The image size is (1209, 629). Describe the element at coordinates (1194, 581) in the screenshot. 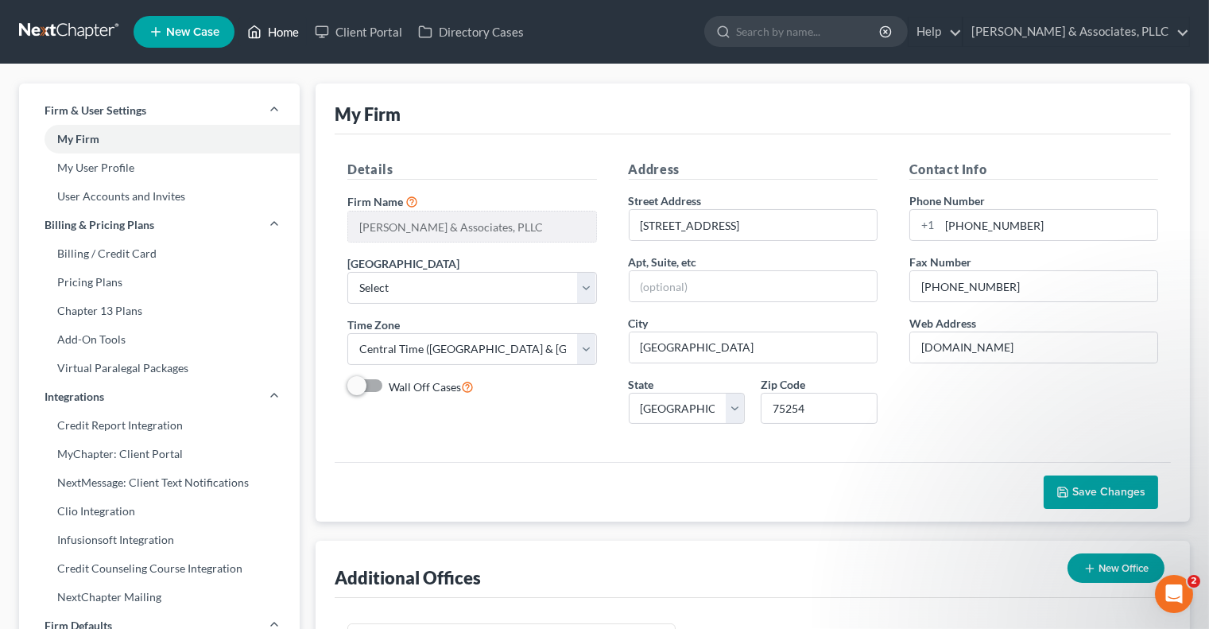

I see `span: 2` at that location.